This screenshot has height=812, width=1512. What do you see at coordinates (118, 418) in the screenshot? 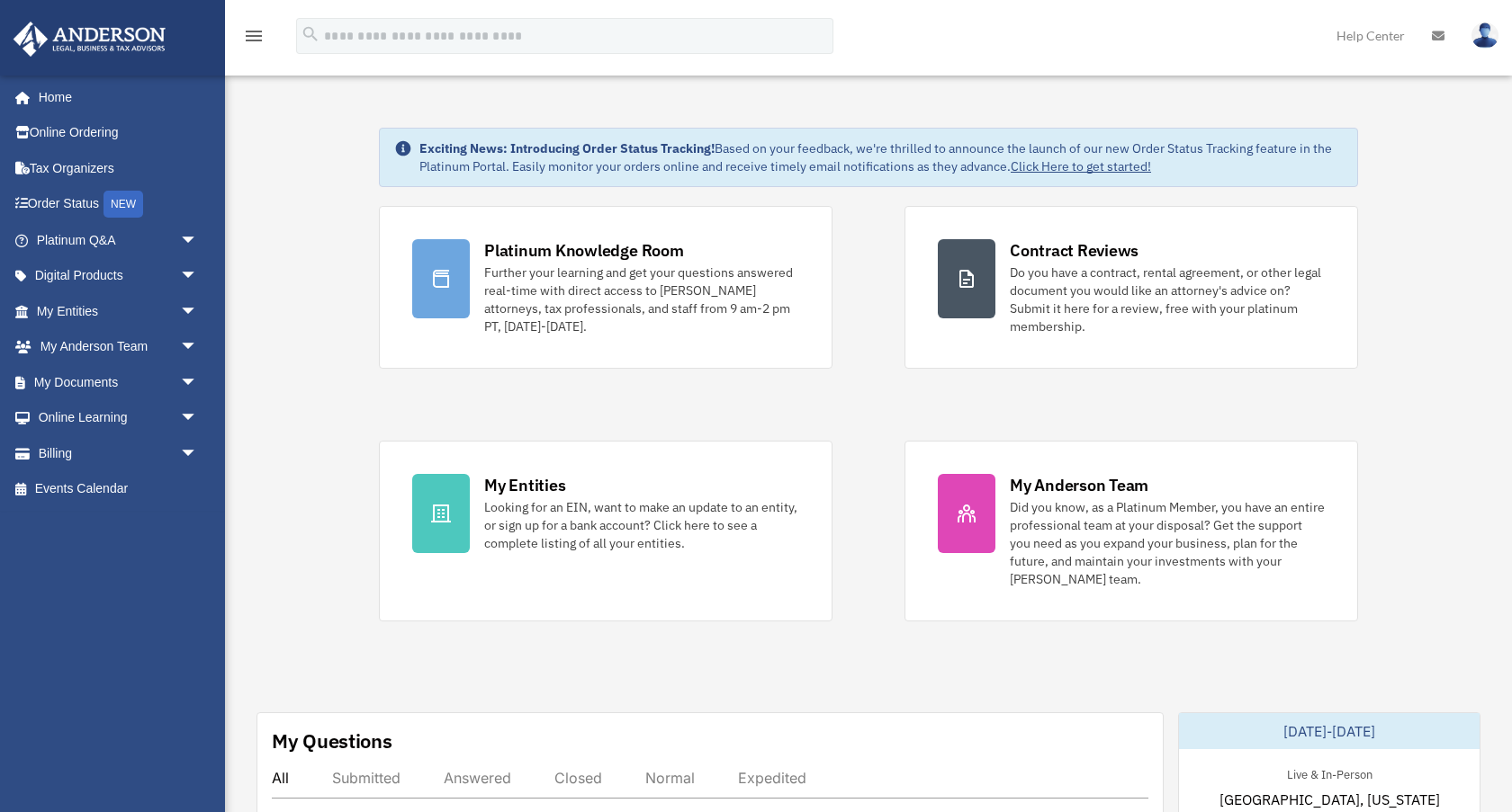
I see `a: Online Learningarrow_drop_down` at bounding box center [118, 418].